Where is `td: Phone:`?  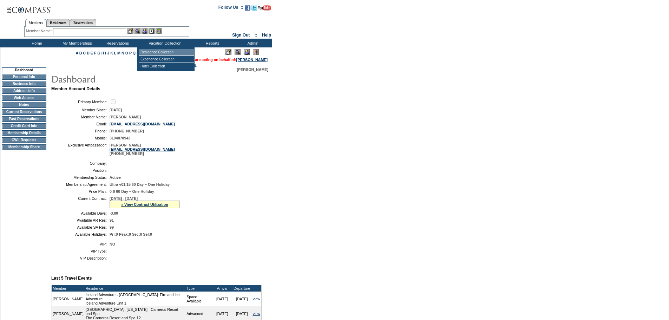 td: Phone: is located at coordinates (80, 131).